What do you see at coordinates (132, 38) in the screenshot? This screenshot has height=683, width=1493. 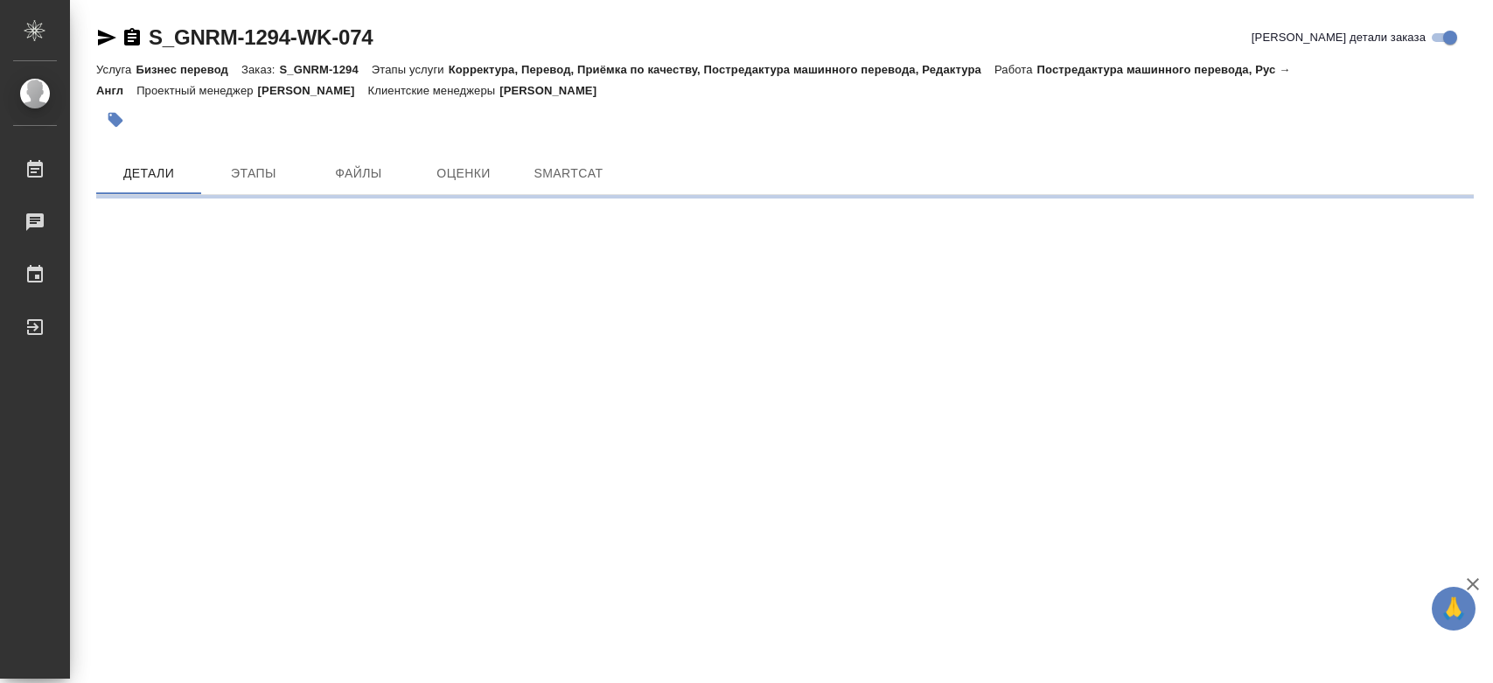 I see `button: Скопировать ссылку` at bounding box center [132, 38].